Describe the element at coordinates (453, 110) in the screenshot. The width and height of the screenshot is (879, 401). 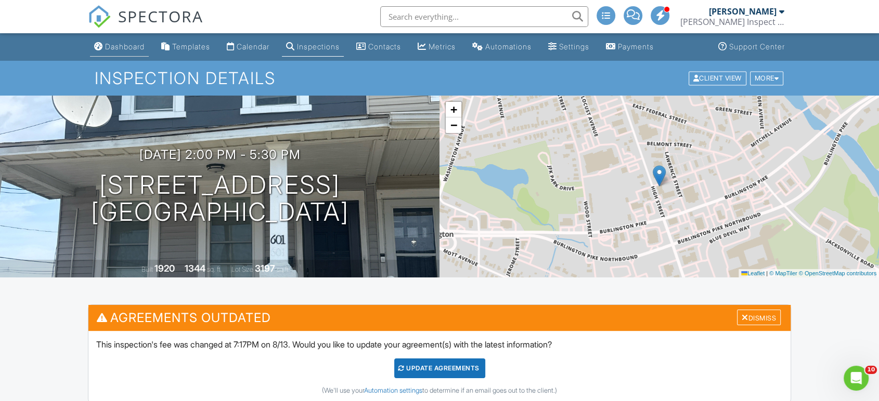
I see `a: Zoom in` at that location.